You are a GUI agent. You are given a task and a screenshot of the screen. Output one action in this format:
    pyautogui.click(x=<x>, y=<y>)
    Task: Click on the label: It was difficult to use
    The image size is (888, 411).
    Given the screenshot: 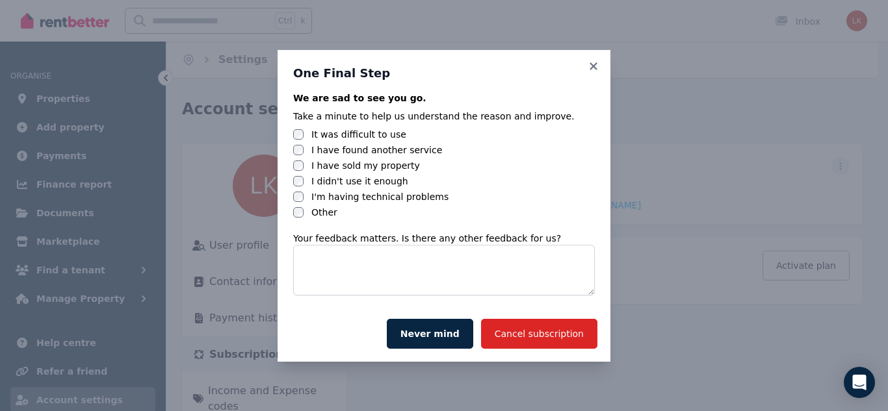 What is the action you would take?
    pyautogui.click(x=359, y=135)
    